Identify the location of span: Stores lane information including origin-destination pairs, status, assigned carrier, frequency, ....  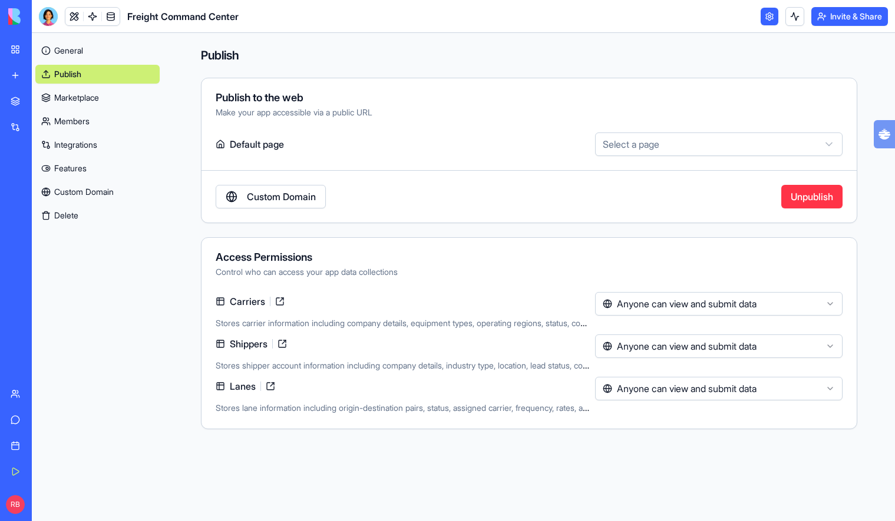
(440, 408).